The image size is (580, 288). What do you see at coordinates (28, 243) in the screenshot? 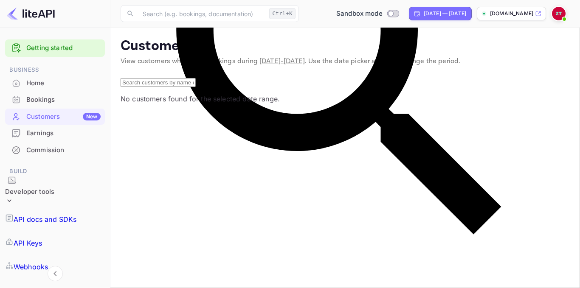
I see `p: API Keys` at bounding box center [28, 243].